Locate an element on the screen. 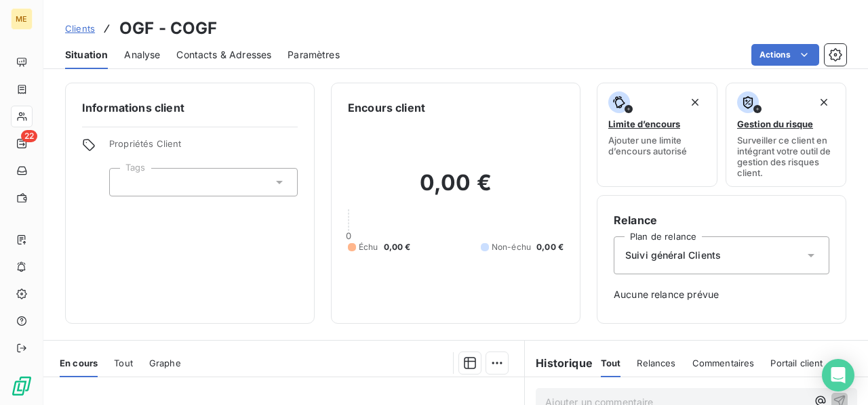 This screenshot has width=868, height=405. span: Analyse is located at coordinates (142, 55).